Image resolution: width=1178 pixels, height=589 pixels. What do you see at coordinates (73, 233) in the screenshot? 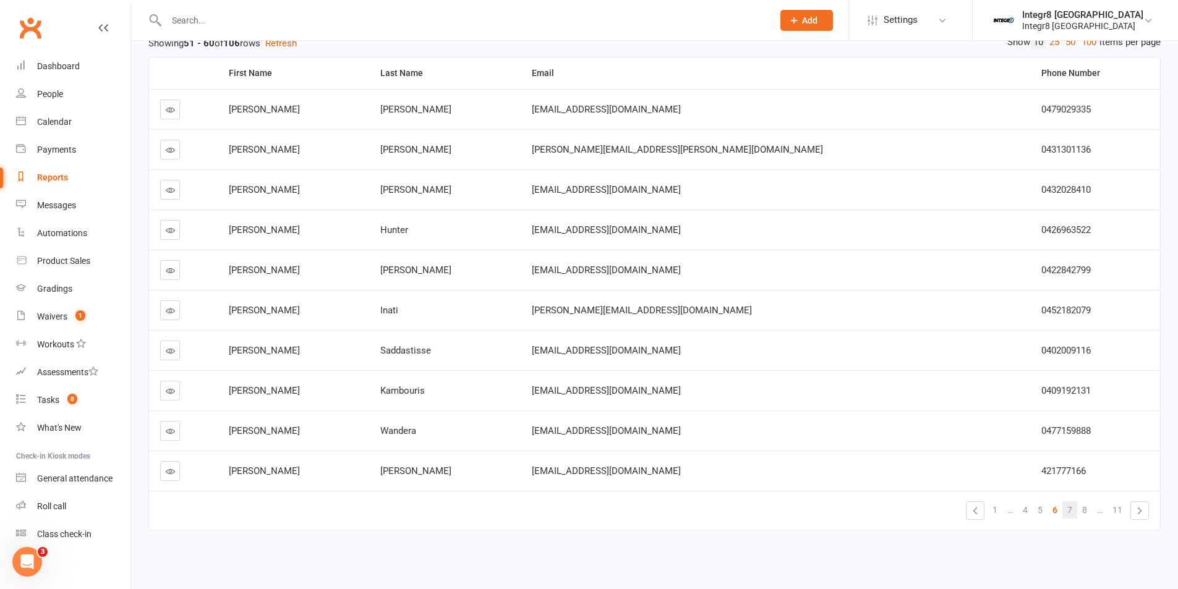
I see `a: Automations` at bounding box center [73, 233].